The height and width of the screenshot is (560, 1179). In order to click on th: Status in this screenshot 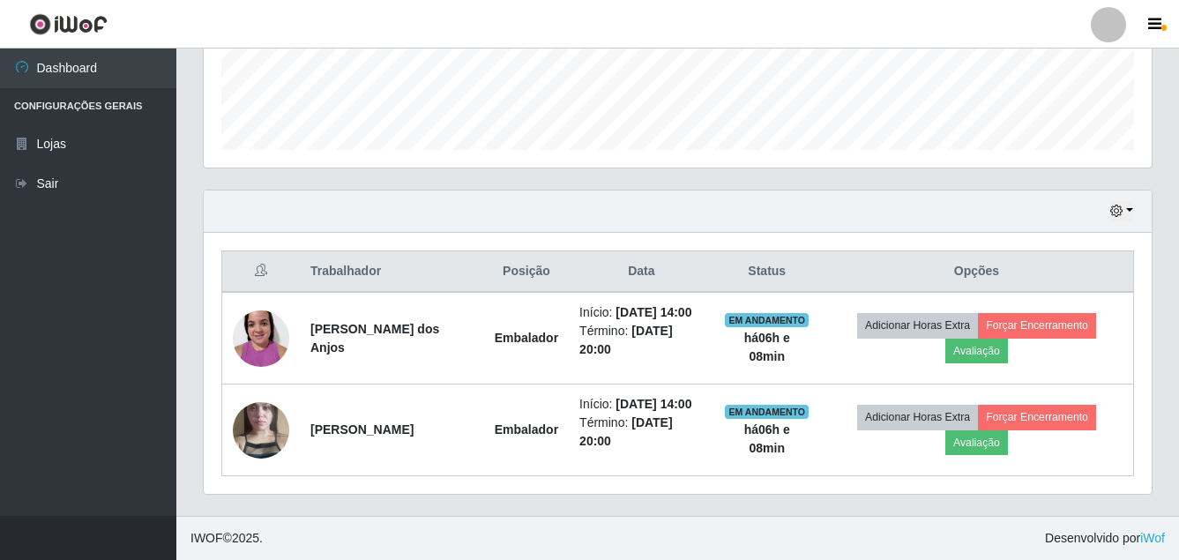, I will do `click(767, 272)`.